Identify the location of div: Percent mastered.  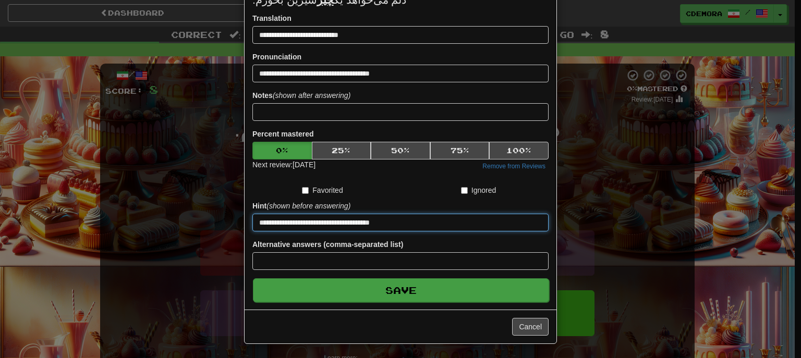
(400, 151).